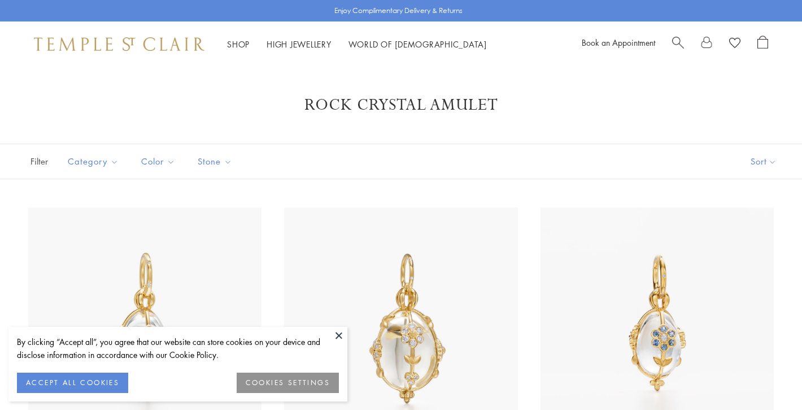 This screenshot has height=410, width=802. I want to click on img: Temple St. Clair, so click(119, 44).